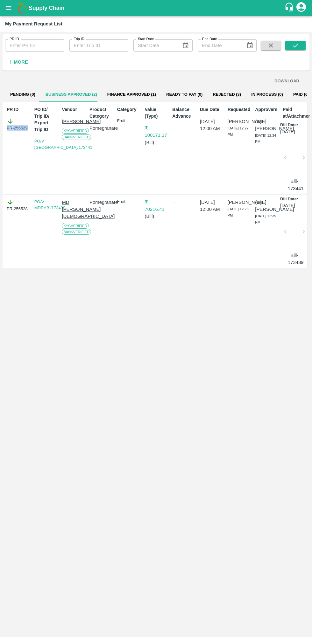 Image resolution: width=312 pixels, height=637 pixels. Describe the element at coordinates (294, 259) in the screenshot. I see `p: Bill-173439` at that location.